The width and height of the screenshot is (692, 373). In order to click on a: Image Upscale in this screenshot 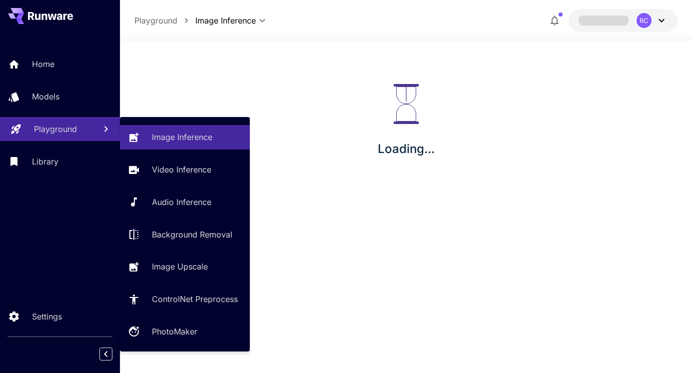, I will do `click(185, 266)`.